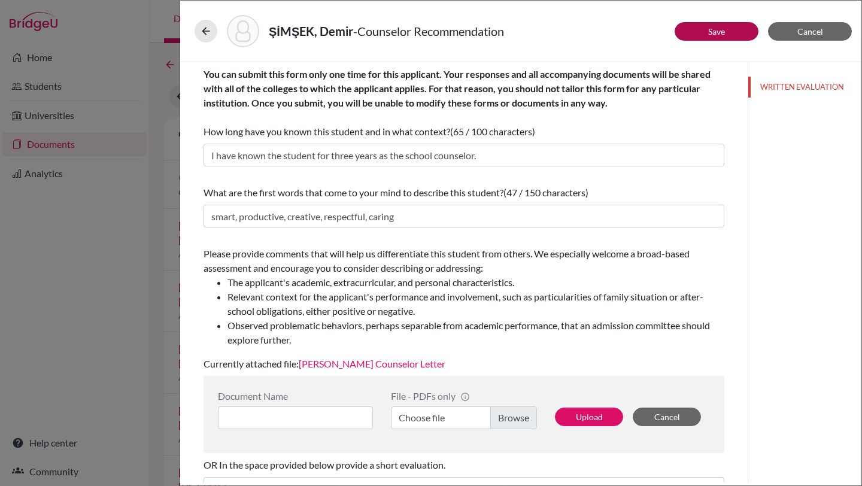 This screenshot has width=862, height=486. Describe the element at coordinates (311, 31) in the screenshot. I see `strong: ŞİMŞEK, Demir` at that location.